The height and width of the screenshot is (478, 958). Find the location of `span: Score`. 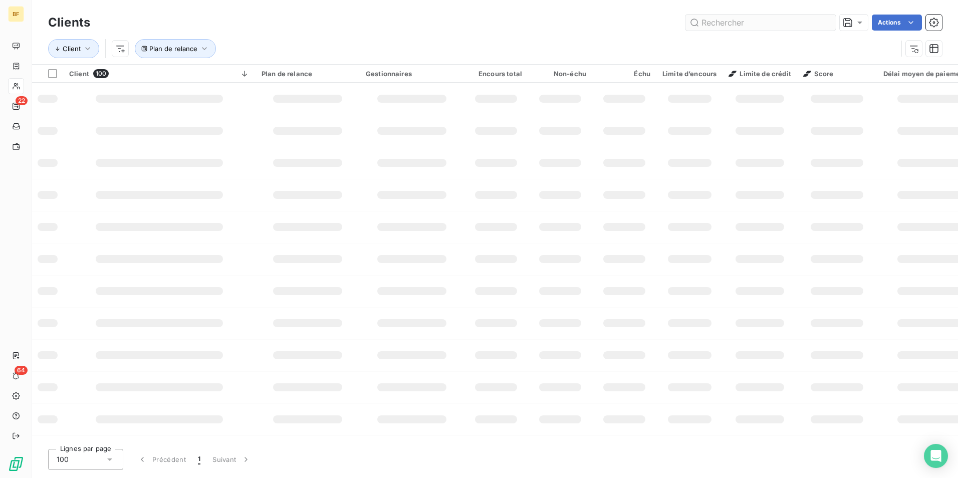

span: Score is located at coordinates (819, 74).